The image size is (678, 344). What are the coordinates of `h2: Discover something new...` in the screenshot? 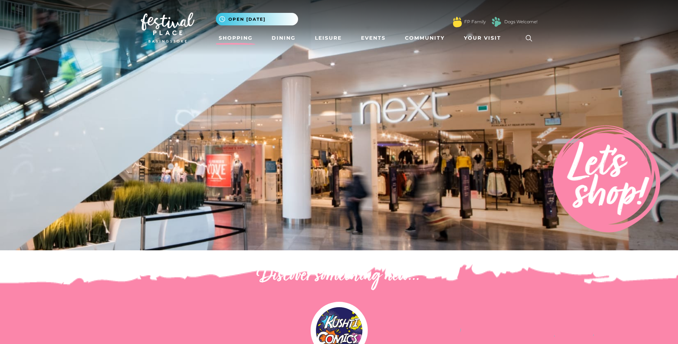 It's located at (339, 276).